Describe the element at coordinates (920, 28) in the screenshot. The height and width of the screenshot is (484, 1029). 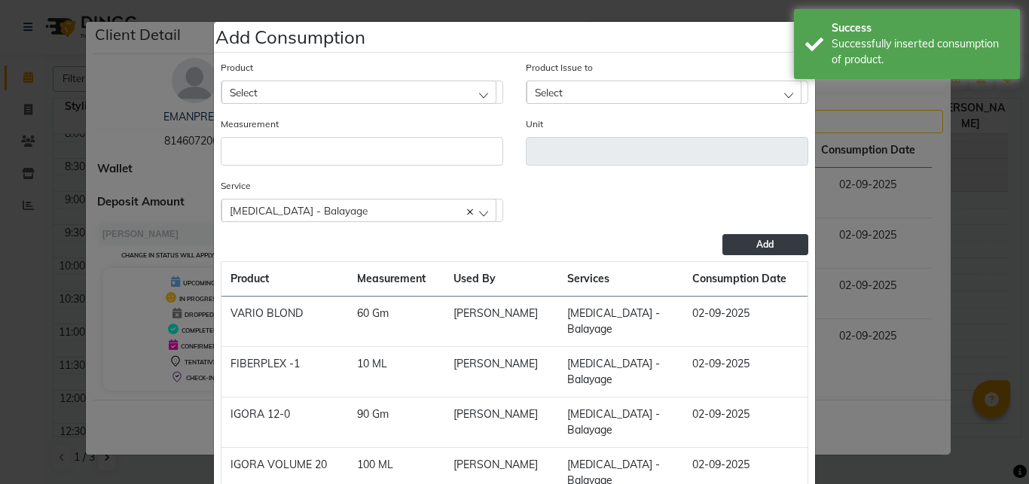
I see `div: Success` at that location.